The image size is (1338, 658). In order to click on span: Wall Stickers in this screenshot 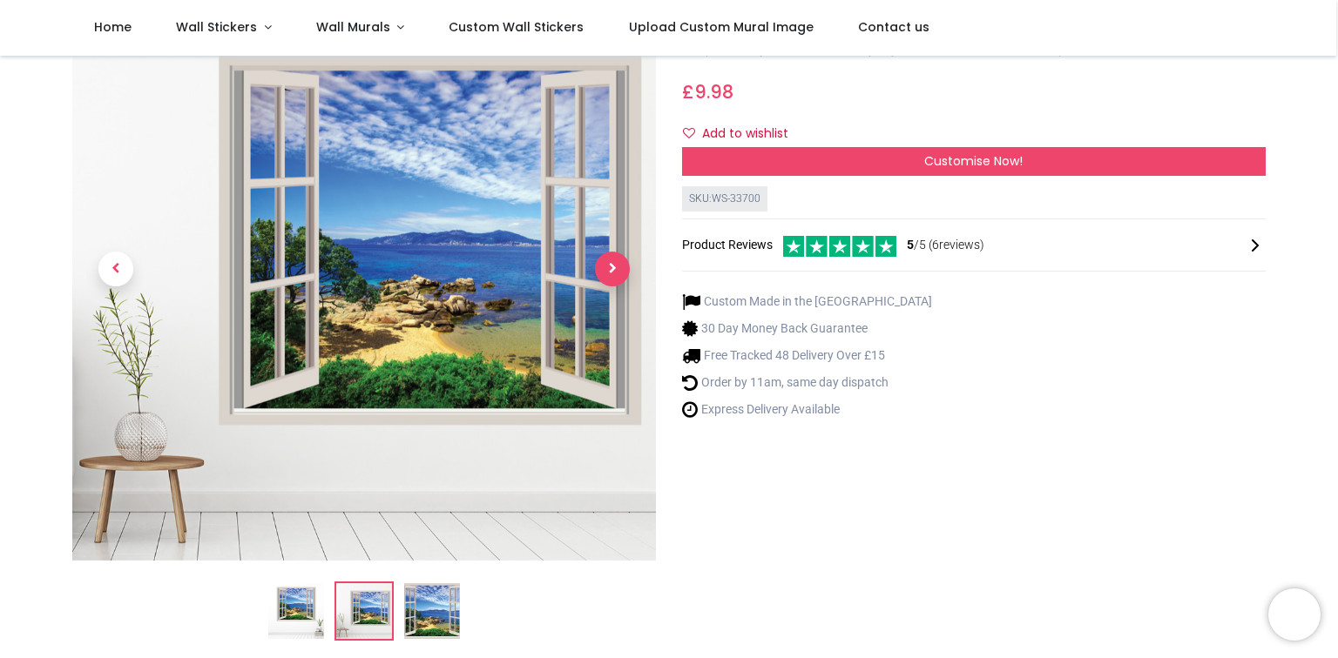, I will do `click(216, 27)`.